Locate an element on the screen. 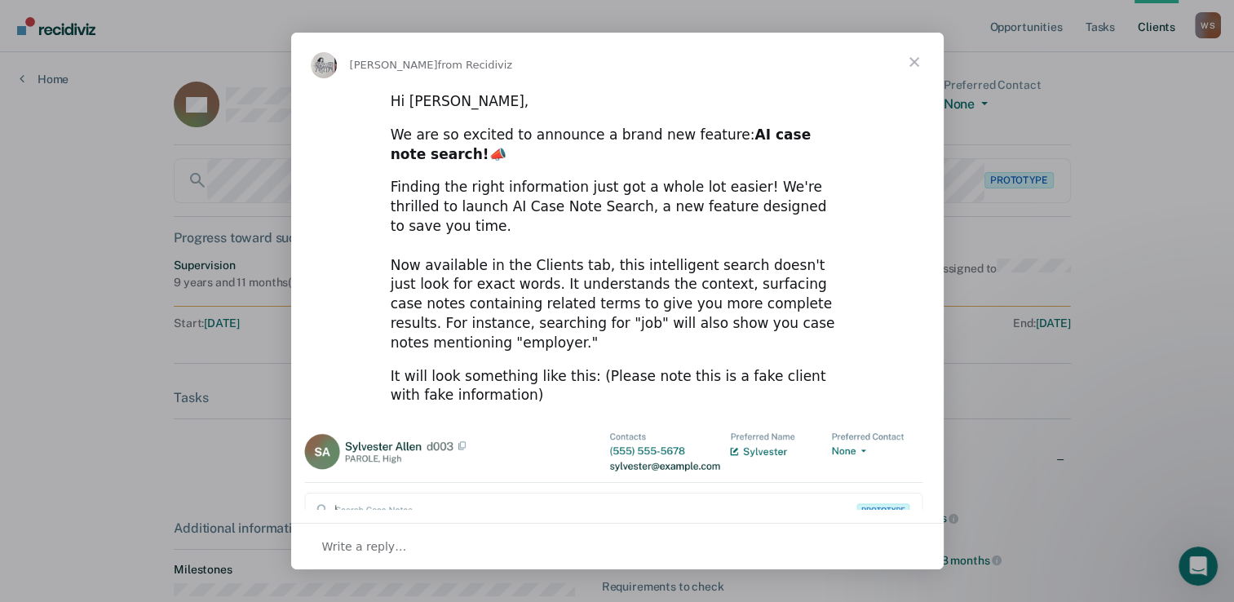  div: We are so excited to announce a brand new feature: 📣 is located at coordinates (617, 145).